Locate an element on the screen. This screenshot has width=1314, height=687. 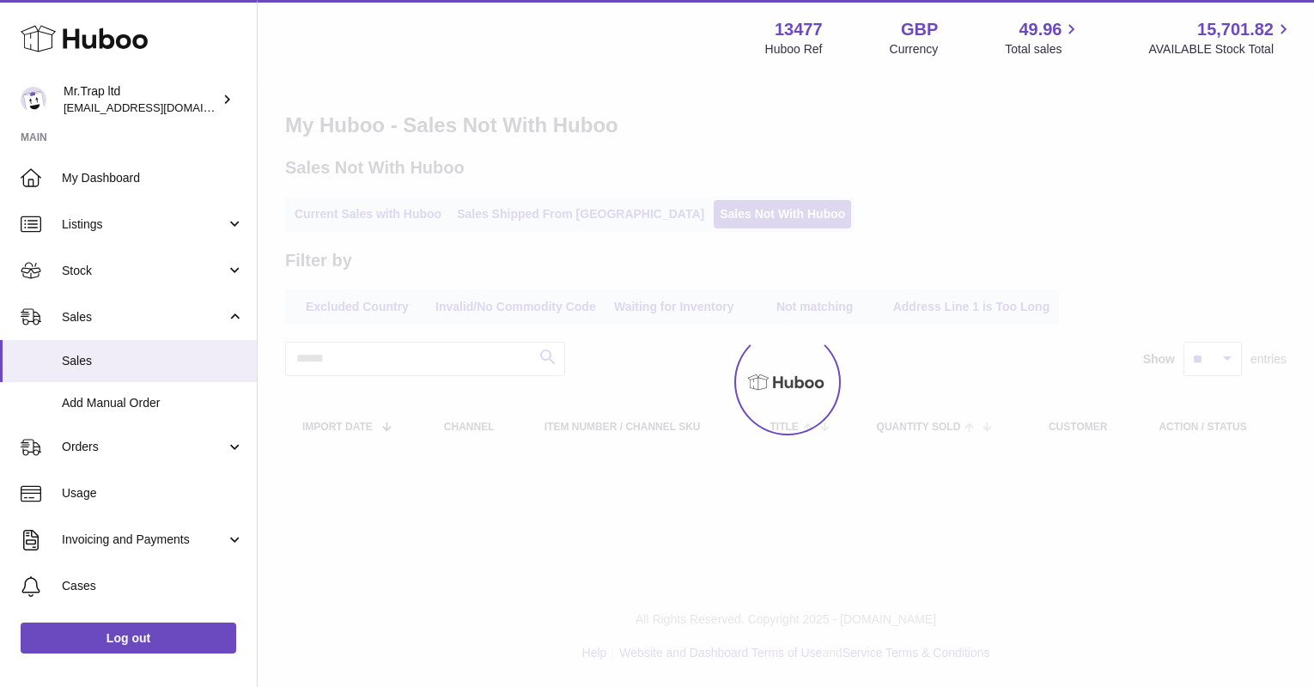
div: Currency is located at coordinates (914, 49).